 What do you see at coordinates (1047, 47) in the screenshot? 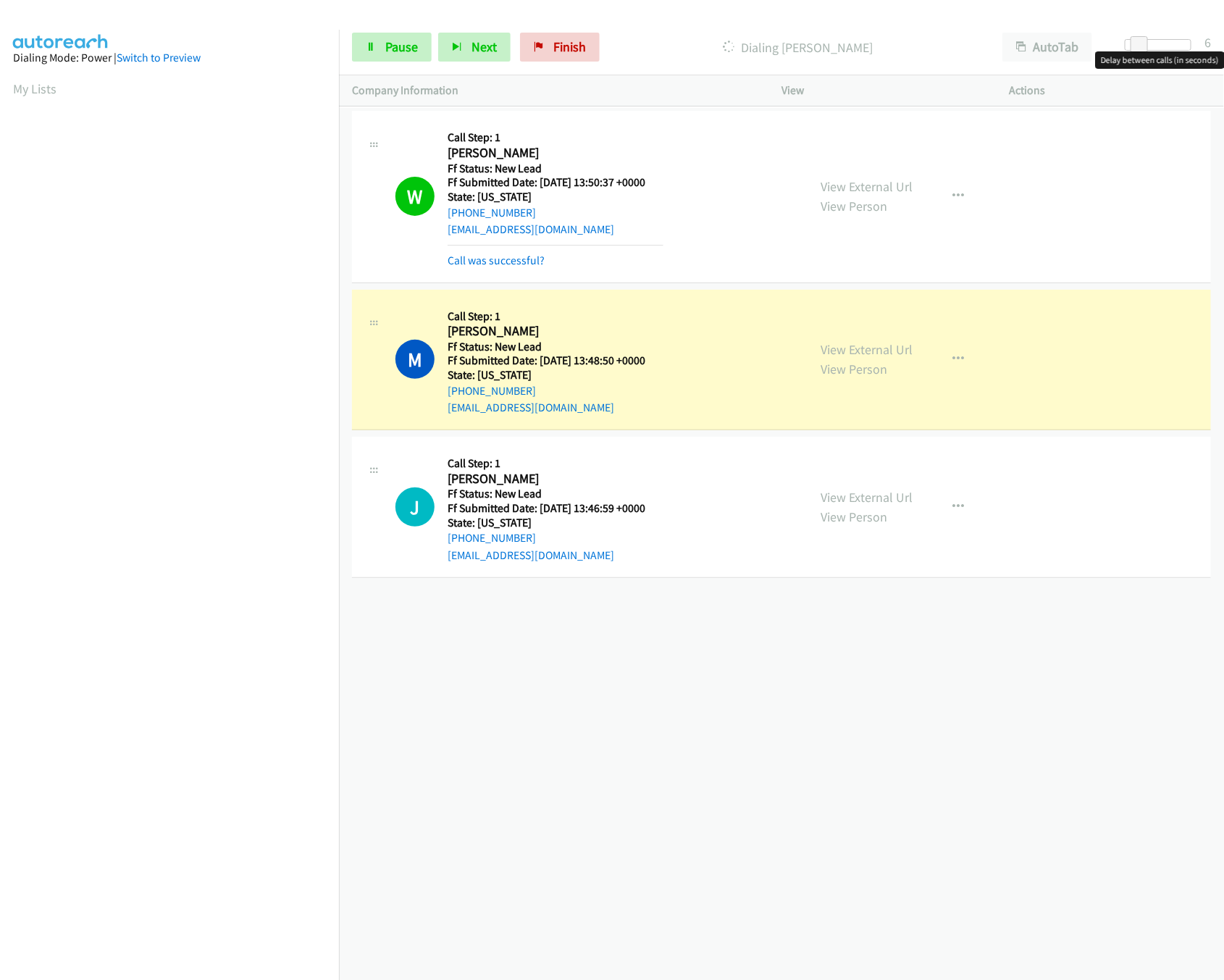
I see `button: AutoTab` at bounding box center [1047, 47].